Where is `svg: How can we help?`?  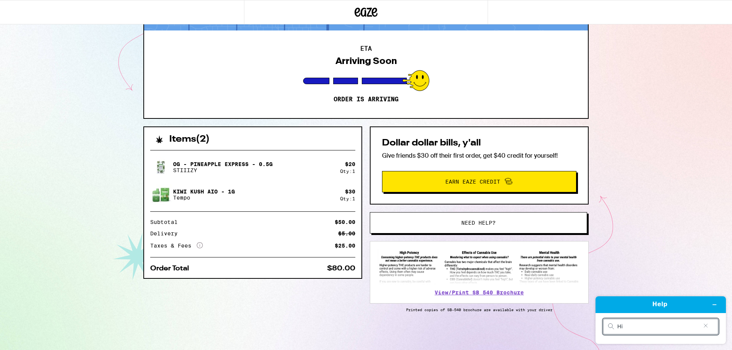 svg: How can we help? is located at coordinates (22, 36).